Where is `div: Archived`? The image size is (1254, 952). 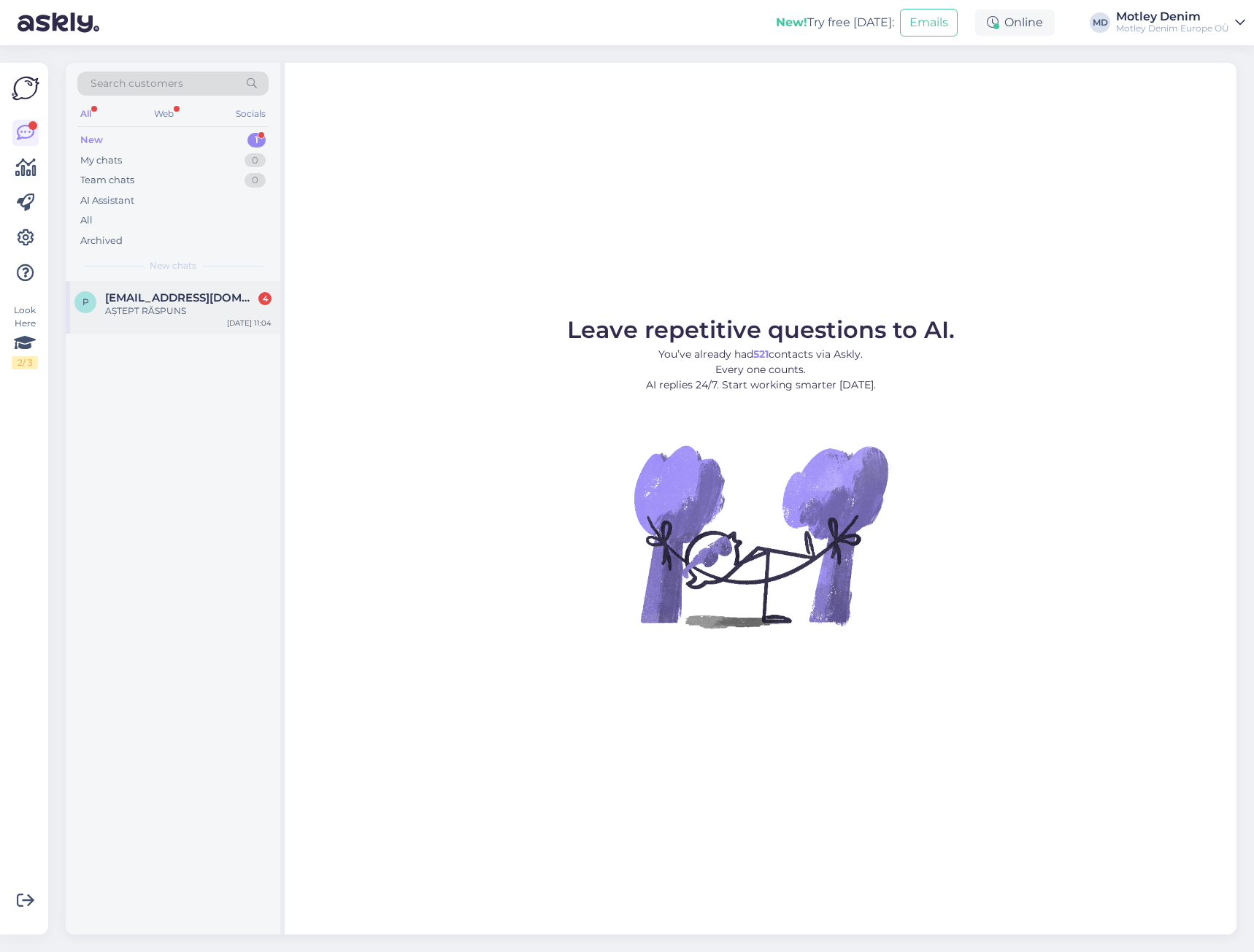 div: Archived is located at coordinates (102, 241).